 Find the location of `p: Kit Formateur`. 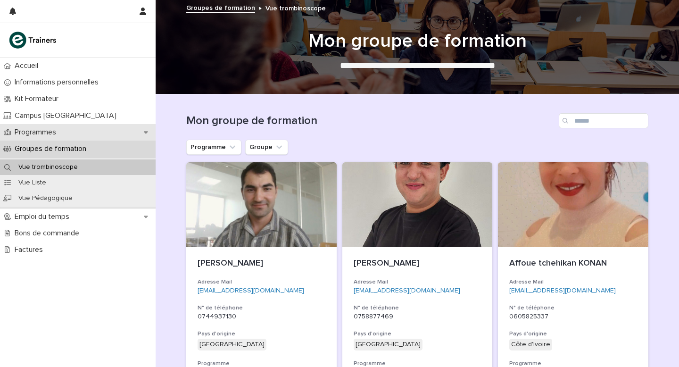

p: Kit Formateur is located at coordinates (38, 99).